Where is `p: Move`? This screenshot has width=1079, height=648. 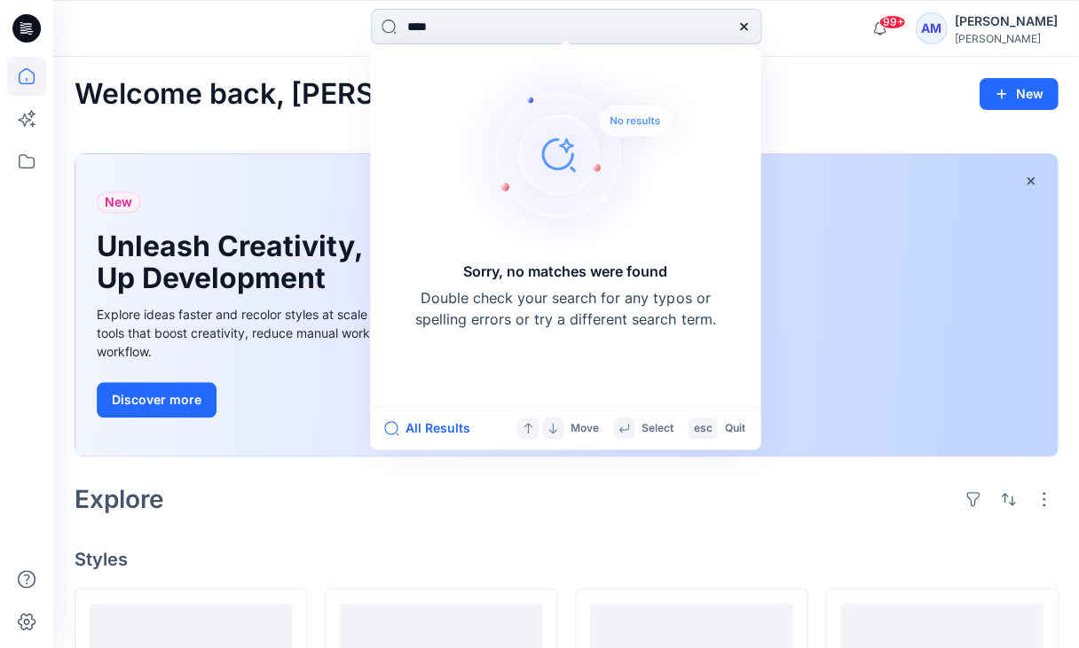
p: Move is located at coordinates (585, 428).